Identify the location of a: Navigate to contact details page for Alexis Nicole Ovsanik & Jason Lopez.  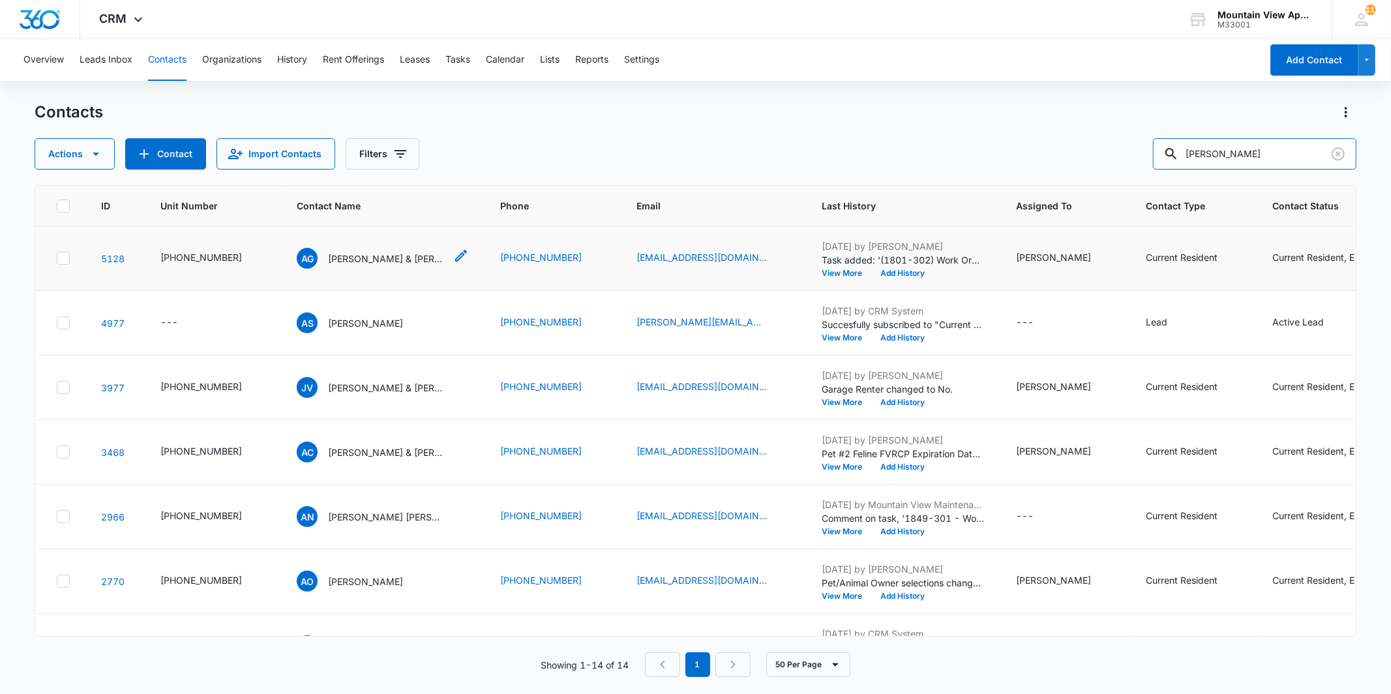
(113, 517).